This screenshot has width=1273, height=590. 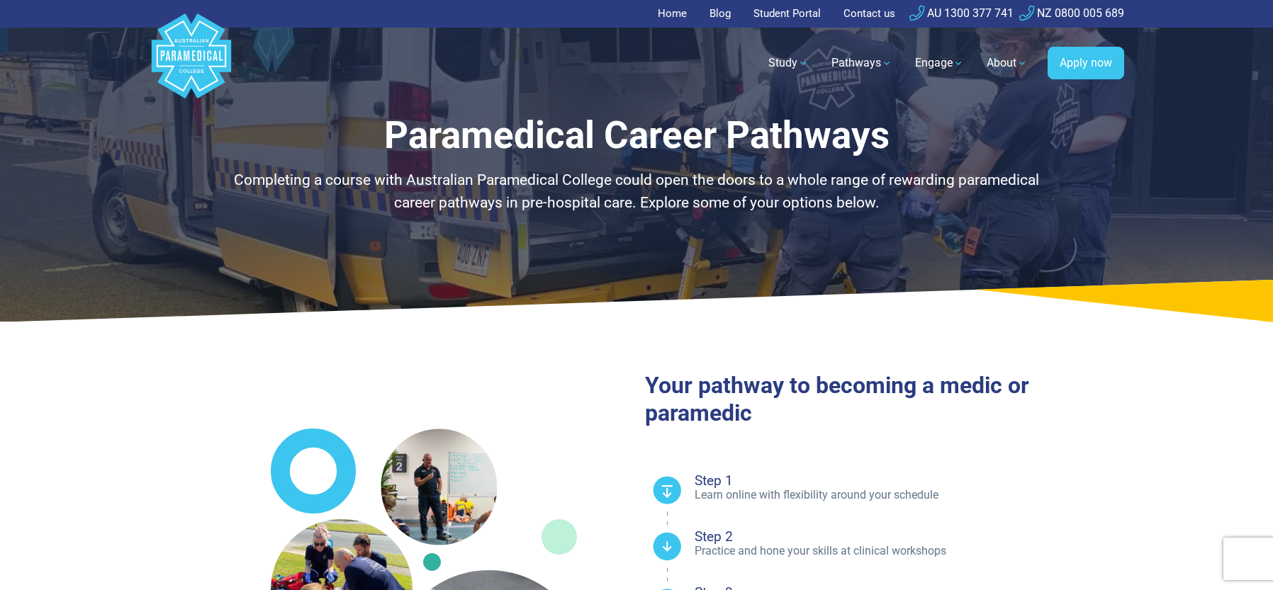 What do you see at coordinates (637, 191) in the screenshot?
I see `p: Completing a course with Australian Paramedical College could open the doors to a whole range of ...` at bounding box center [637, 191].